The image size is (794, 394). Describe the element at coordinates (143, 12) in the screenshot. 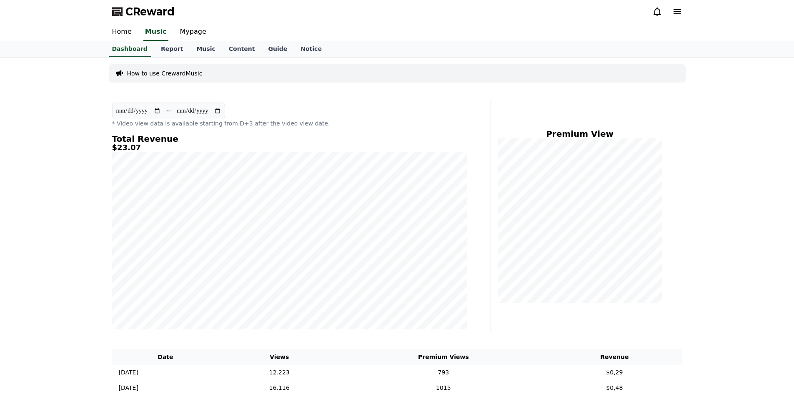

I see `a: CReward` at that location.